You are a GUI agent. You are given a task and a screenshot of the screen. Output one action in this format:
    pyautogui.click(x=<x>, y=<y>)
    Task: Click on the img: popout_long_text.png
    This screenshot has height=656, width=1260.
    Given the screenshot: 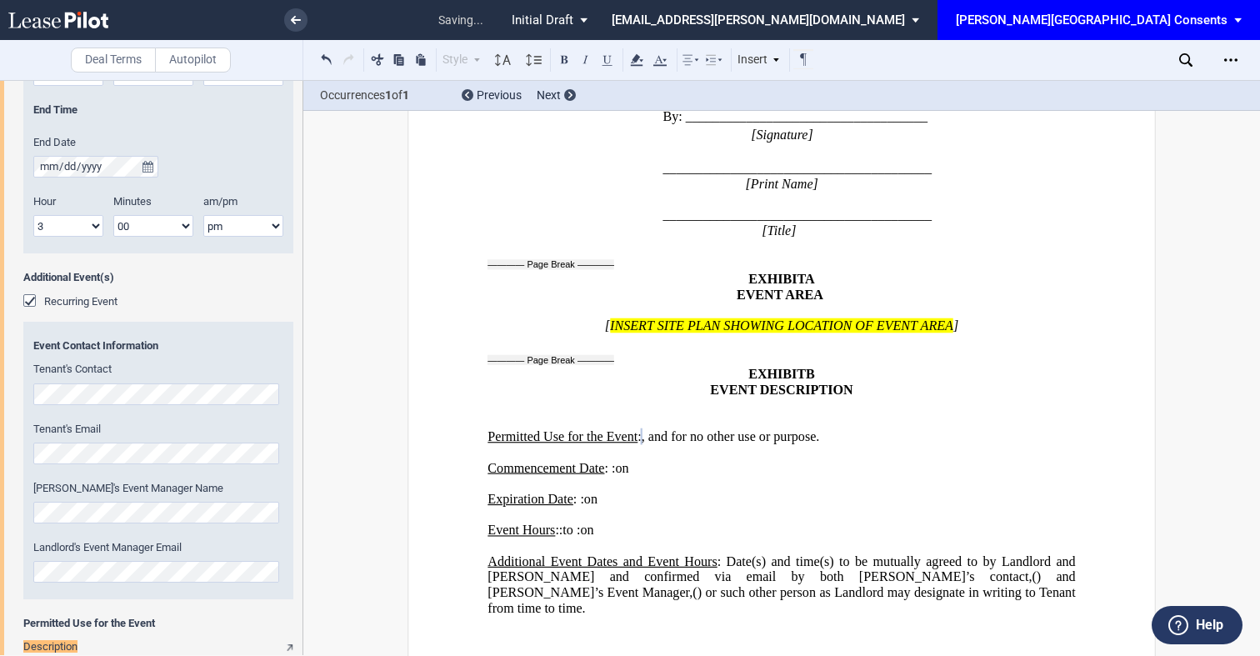 What is the action you would take?
    pyautogui.click(x=289, y=647)
    